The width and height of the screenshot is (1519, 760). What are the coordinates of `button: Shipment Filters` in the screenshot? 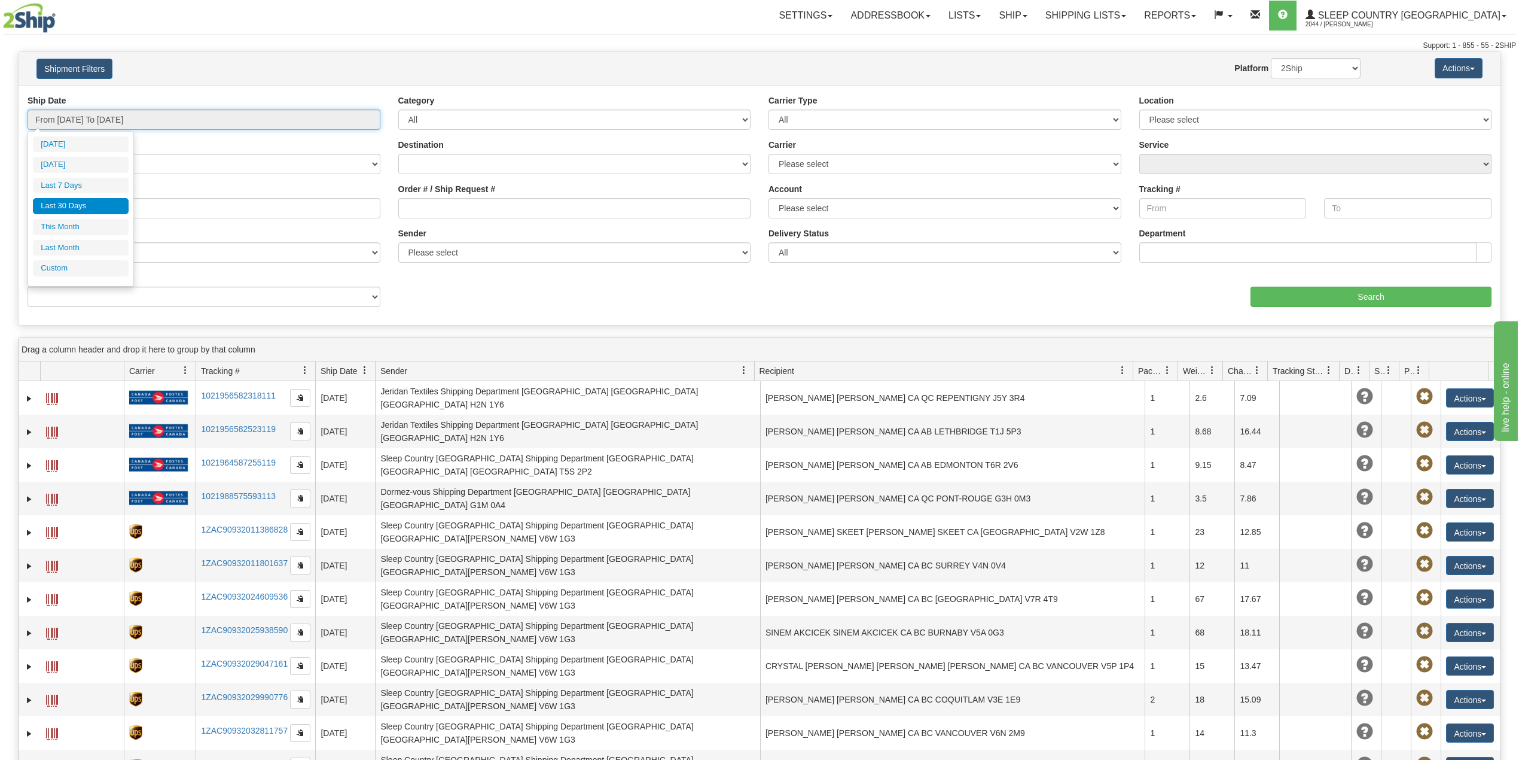 It's located at (74, 69).